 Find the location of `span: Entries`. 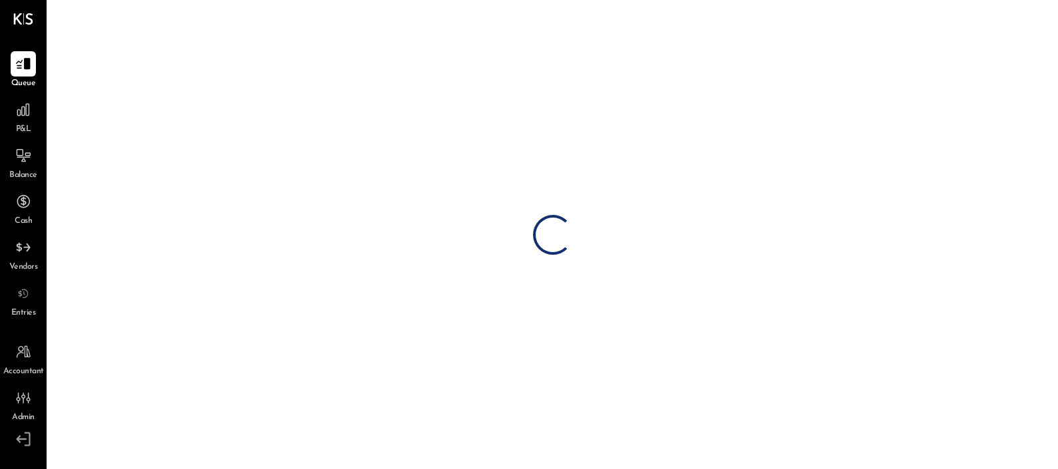

span: Entries is located at coordinates (23, 313).